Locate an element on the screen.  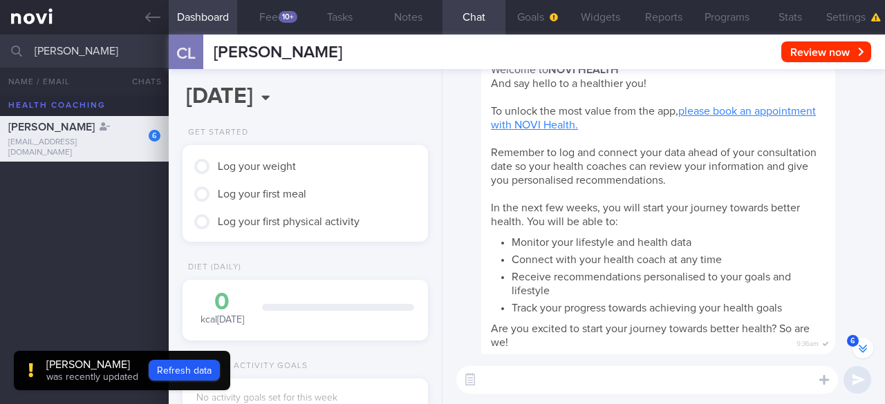
strong: NOVI HEALTH is located at coordinates (583, 70).